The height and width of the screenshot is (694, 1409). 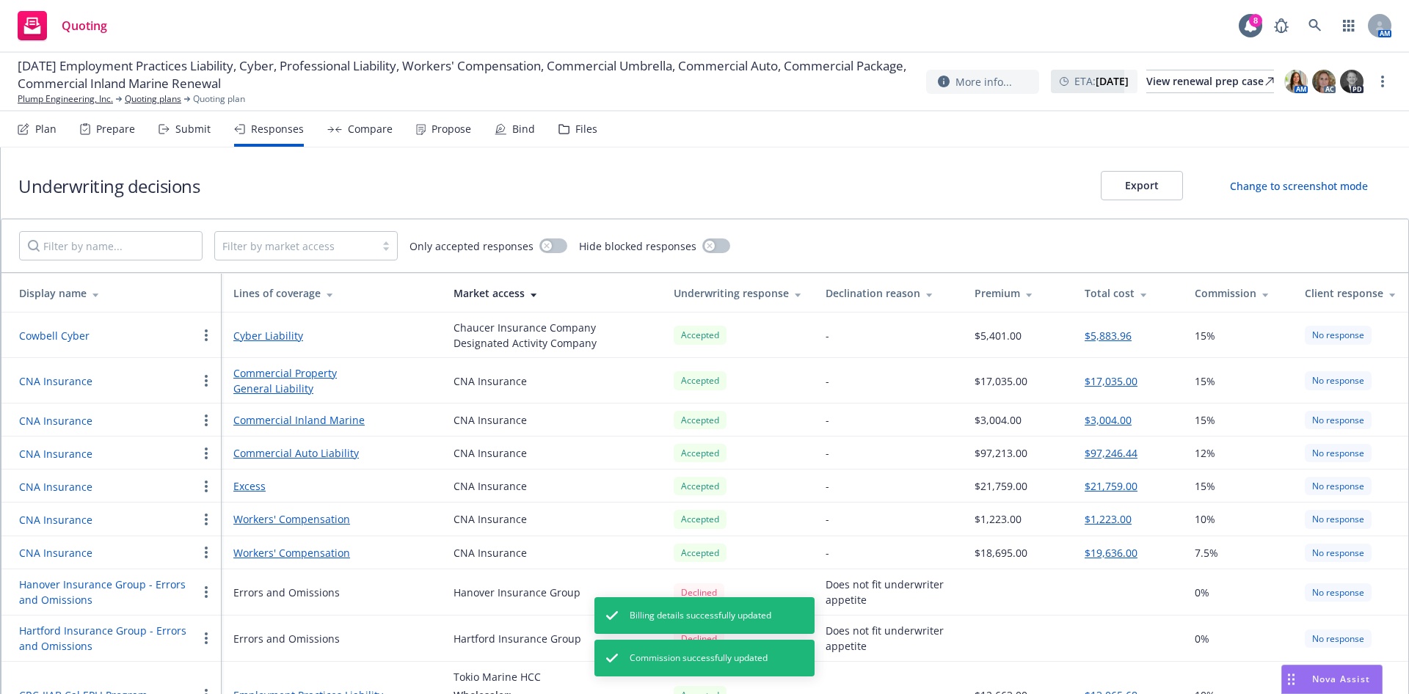 I want to click on input: Filter by name..., so click(x=111, y=246).